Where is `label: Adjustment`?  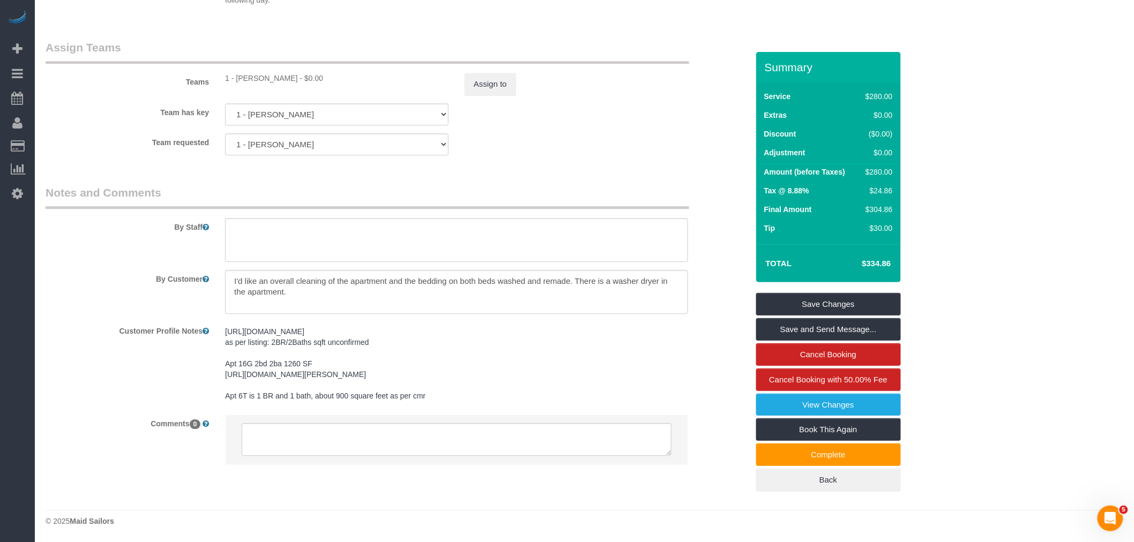
label: Adjustment is located at coordinates (785, 153).